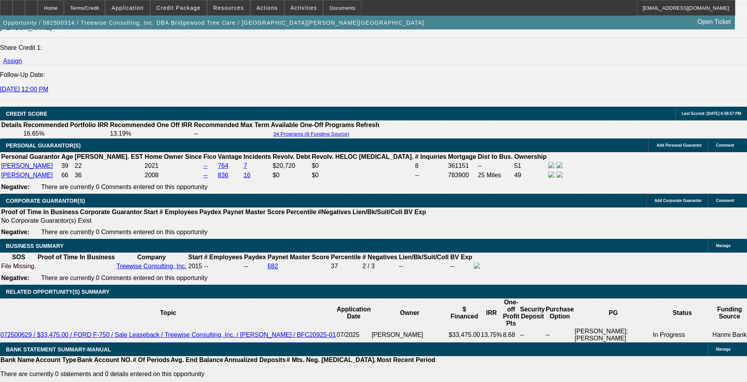  Describe the element at coordinates (35, 246) in the screenshot. I see `span: BUSINESS SUMMARY` at that location.